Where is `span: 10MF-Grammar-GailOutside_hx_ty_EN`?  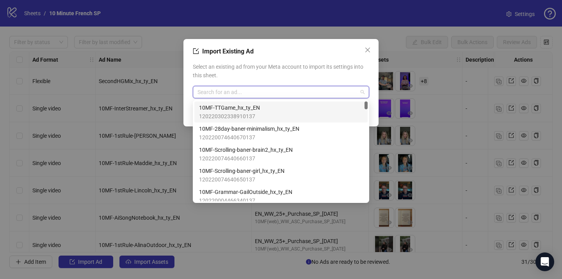 span: 10MF-Grammar-GailOutside_hx_ty_EN is located at coordinates (246, 192).